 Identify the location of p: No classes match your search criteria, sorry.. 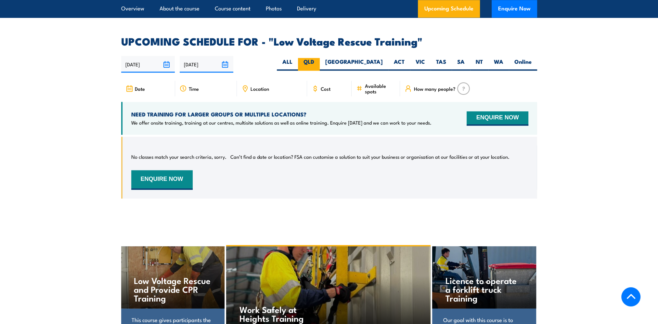
(179, 157).